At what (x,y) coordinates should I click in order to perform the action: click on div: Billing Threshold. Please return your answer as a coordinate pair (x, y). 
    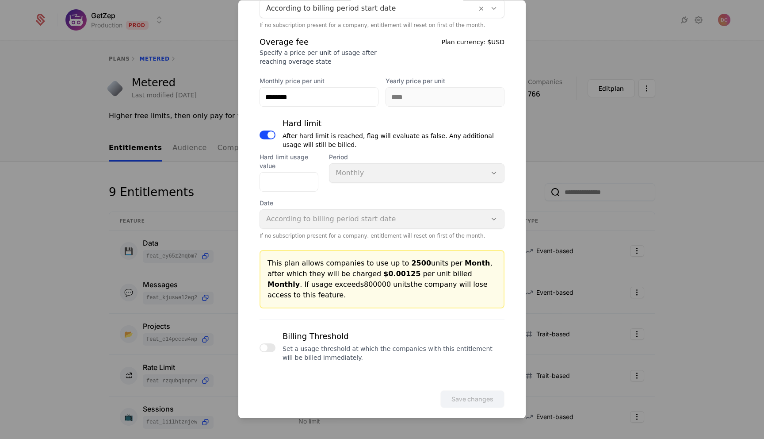
    Looking at the image, I should click on (394, 336).